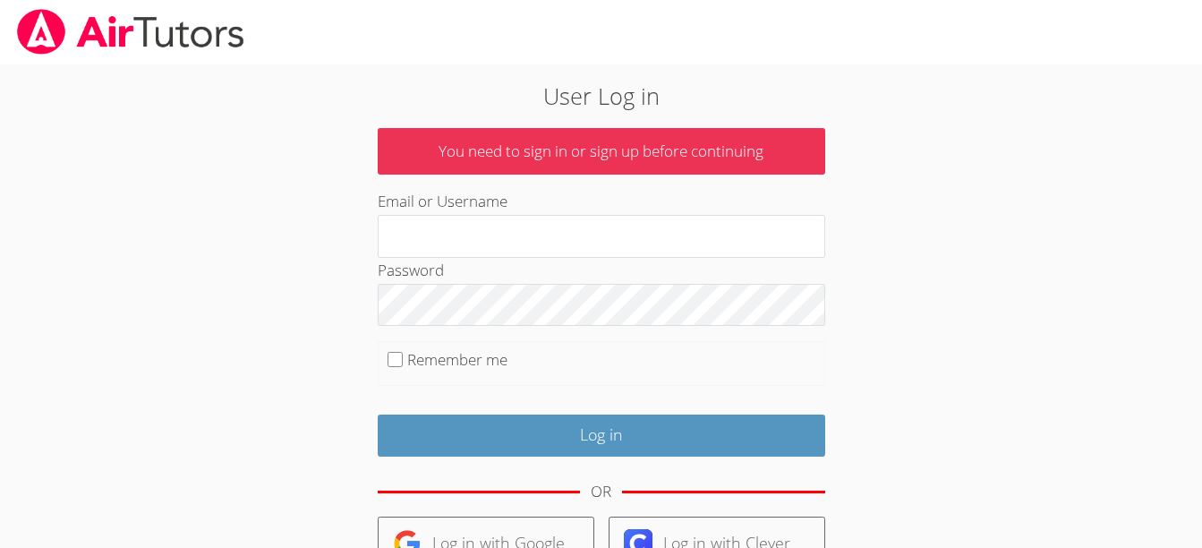 The width and height of the screenshot is (1202, 548). Describe the element at coordinates (601, 492) in the screenshot. I see `div: OR` at that location.